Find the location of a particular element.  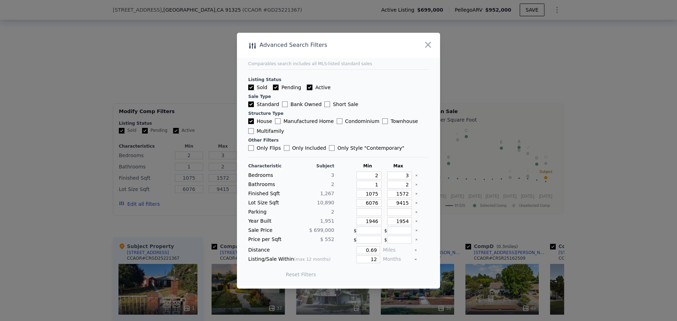

div: Distance is located at coordinates (291, 250).